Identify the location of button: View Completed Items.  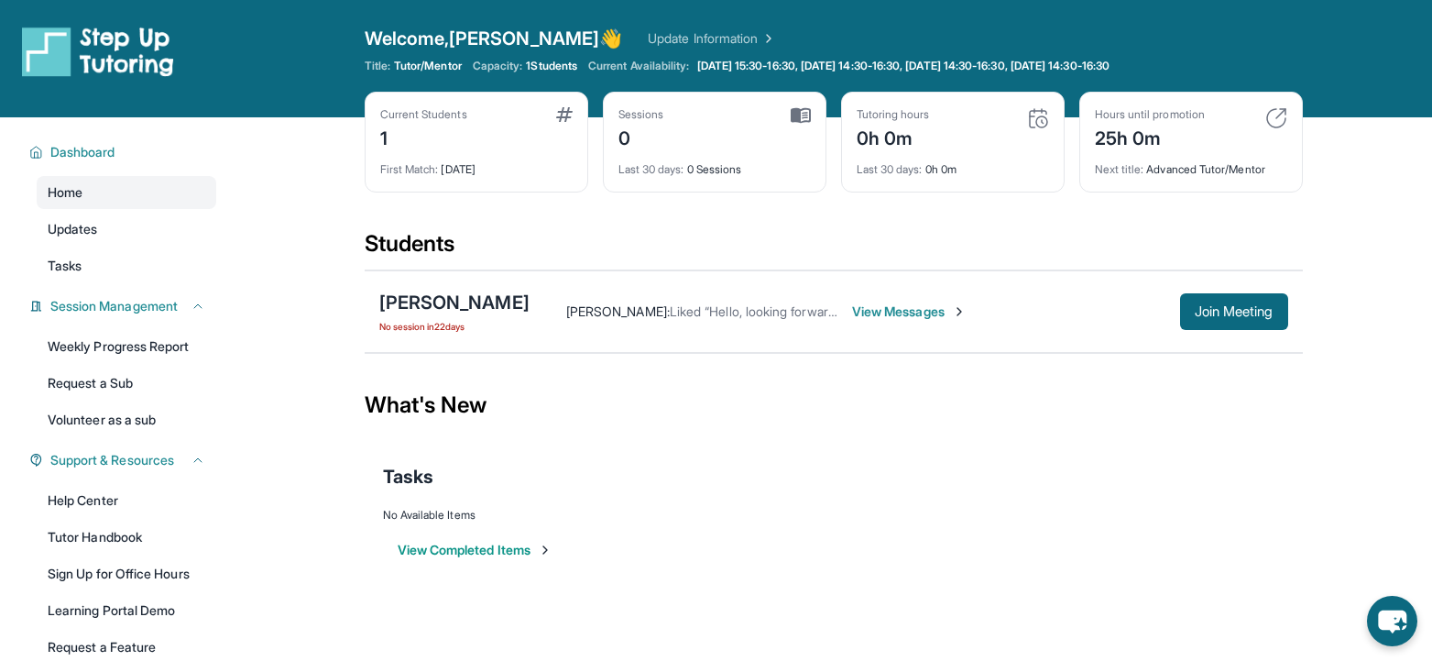
(475, 550).